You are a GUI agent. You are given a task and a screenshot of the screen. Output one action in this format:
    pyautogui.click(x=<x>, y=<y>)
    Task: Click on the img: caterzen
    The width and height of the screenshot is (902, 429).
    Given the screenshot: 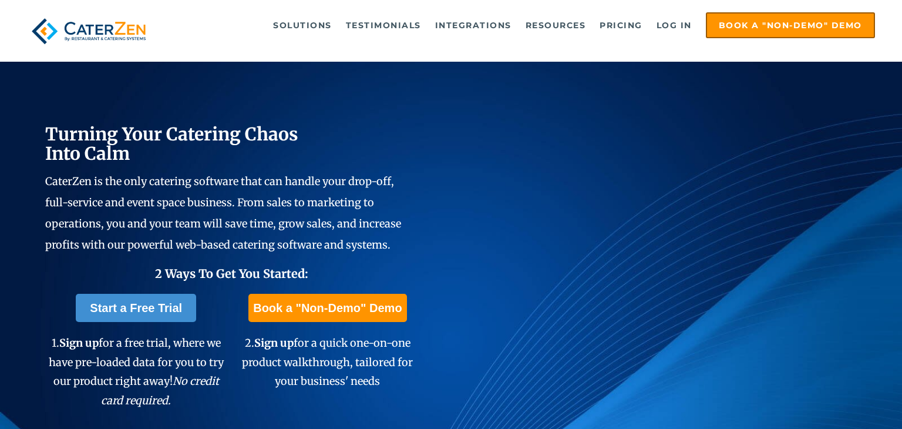 What is the action you would take?
    pyautogui.click(x=89, y=31)
    